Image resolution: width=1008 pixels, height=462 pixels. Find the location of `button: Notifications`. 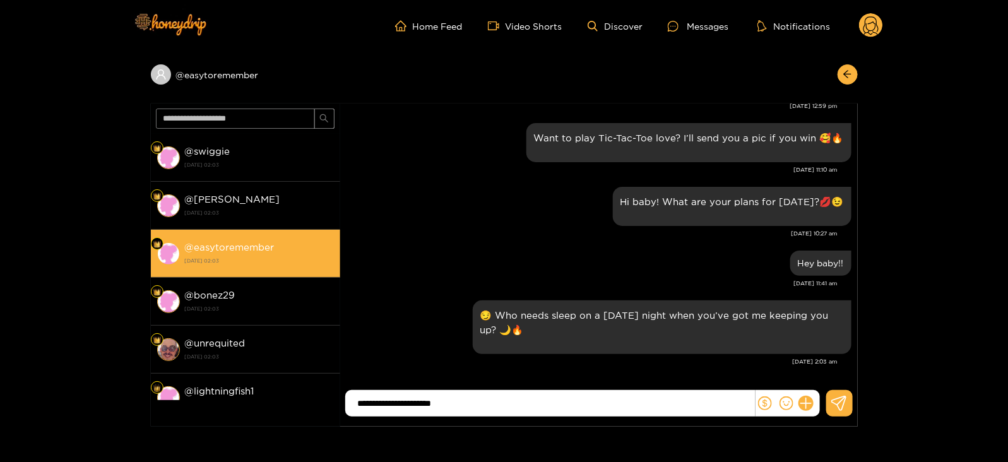

button: Notifications is located at coordinates (793, 26).